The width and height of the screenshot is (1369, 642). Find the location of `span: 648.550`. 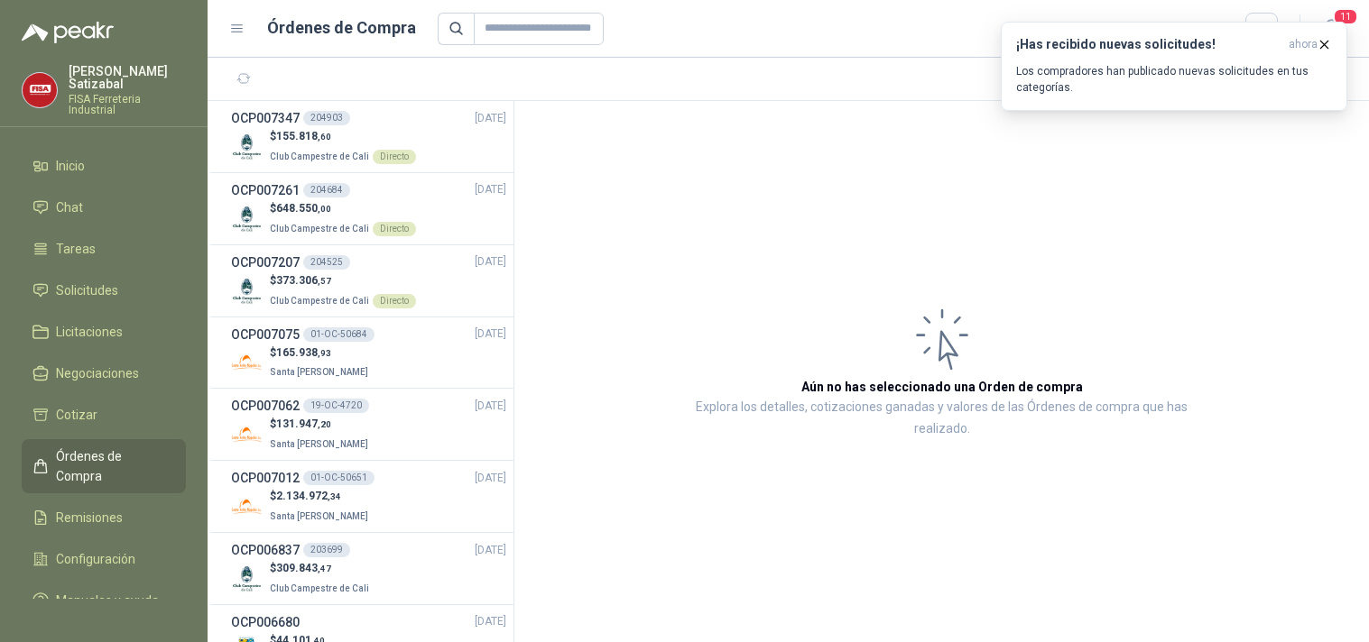

span: 648.550 is located at coordinates (303, 208).